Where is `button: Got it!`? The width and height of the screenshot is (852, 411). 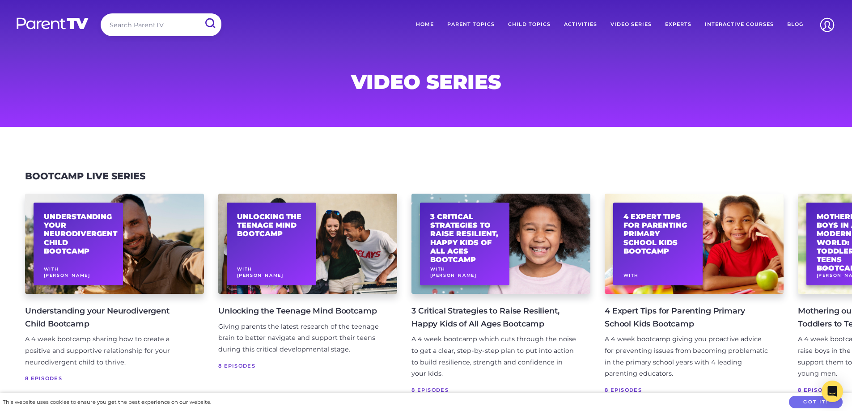
button: Got it! is located at coordinates (816, 402).